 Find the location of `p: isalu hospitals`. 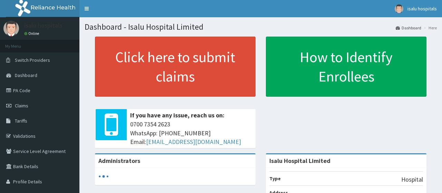

p: isalu hospitals is located at coordinates (43, 26).